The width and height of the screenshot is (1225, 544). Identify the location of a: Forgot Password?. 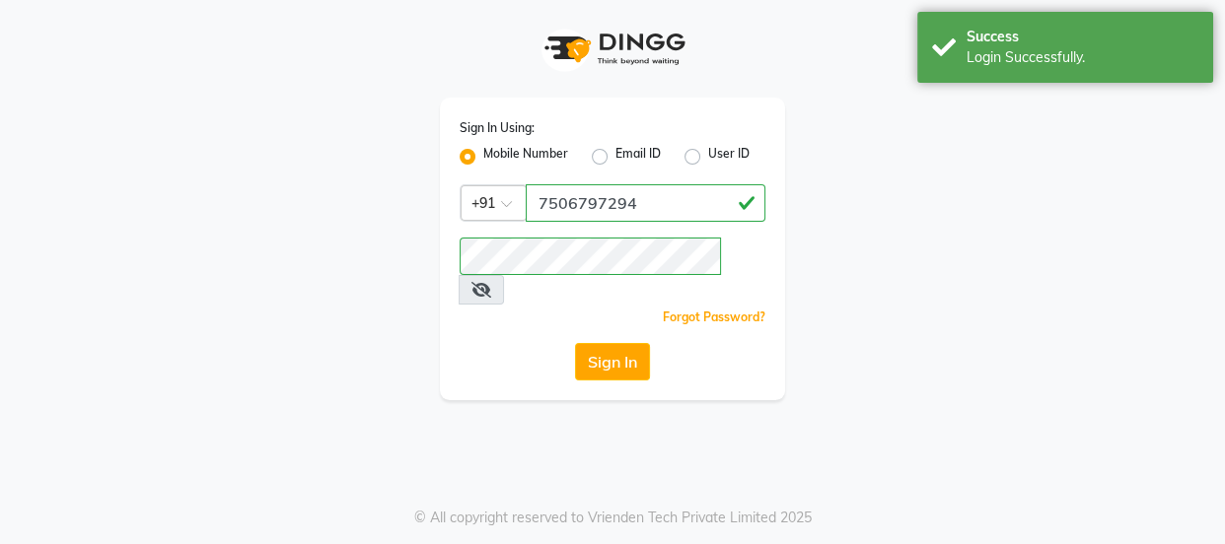
(714, 317).